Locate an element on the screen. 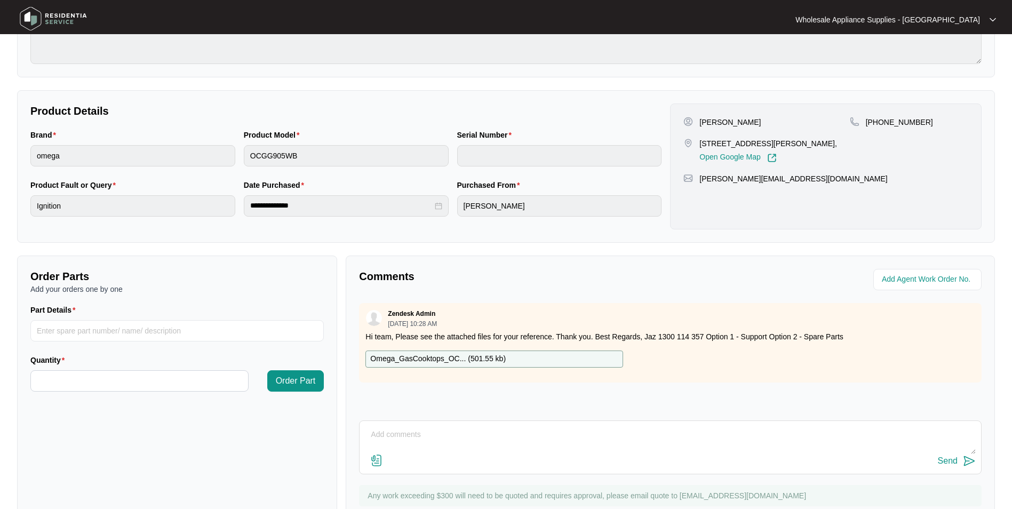  p: Any work exceeding $300 will need to be quoted and requires approval, please email quote to [EMAI... is located at coordinates (672, 496).